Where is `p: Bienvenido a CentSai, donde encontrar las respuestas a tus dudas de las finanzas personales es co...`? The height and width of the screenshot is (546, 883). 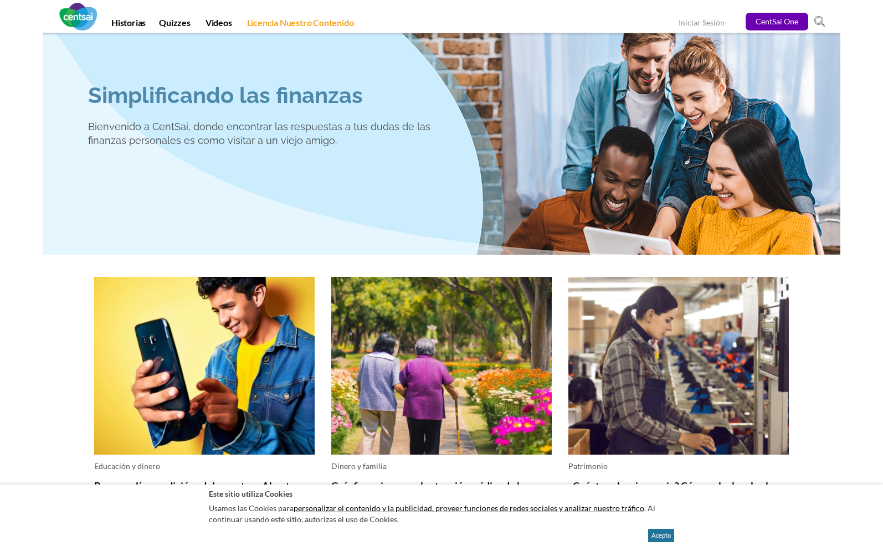 p: Bienvenido a CentSai, donde encontrar las respuestas a tus dudas de las finanzas personales es co... is located at coordinates (260, 134).